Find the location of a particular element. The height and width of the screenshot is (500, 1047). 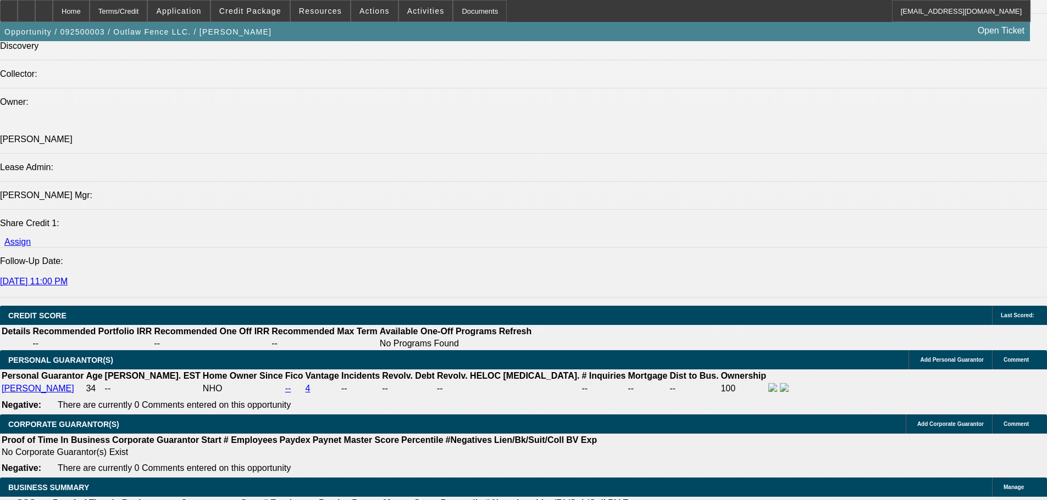

span: Add Corporate Guarantor is located at coordinates (950, 424).